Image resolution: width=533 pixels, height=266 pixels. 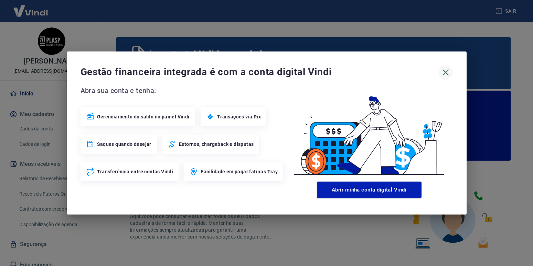 What do you see at coordinates (369, 190) in the screenshot?
I see `button: Abrir minha conta digital Vindi` at bounding box center [369, 190].